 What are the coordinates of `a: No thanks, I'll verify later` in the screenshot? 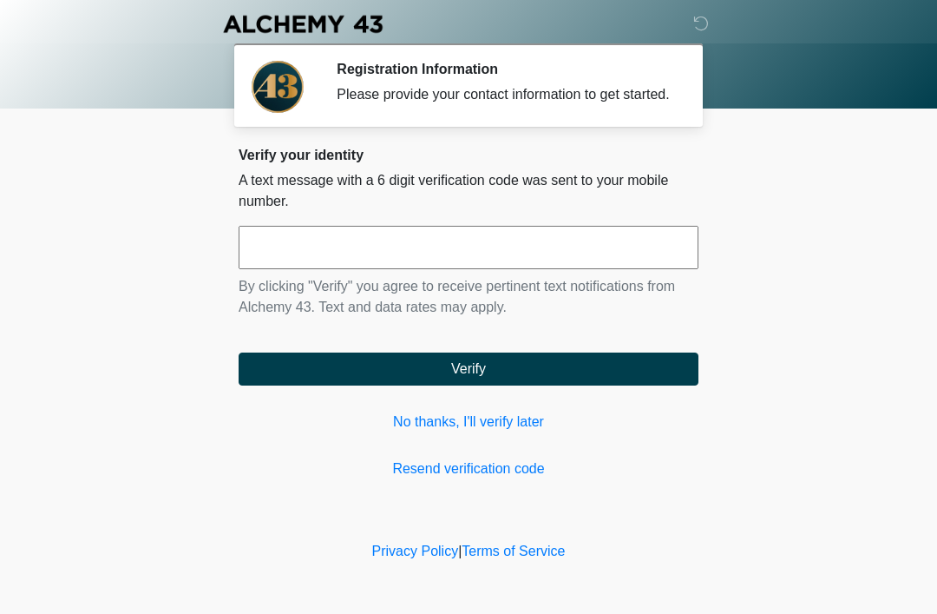 It's located at (469, 422).